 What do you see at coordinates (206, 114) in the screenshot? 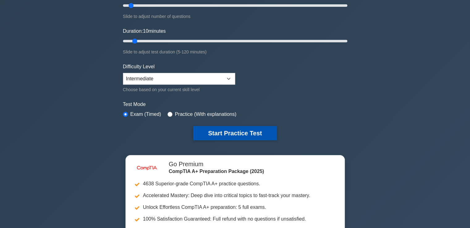
I see `label: Practice (With explanations)` at bounding box center [206, 114].